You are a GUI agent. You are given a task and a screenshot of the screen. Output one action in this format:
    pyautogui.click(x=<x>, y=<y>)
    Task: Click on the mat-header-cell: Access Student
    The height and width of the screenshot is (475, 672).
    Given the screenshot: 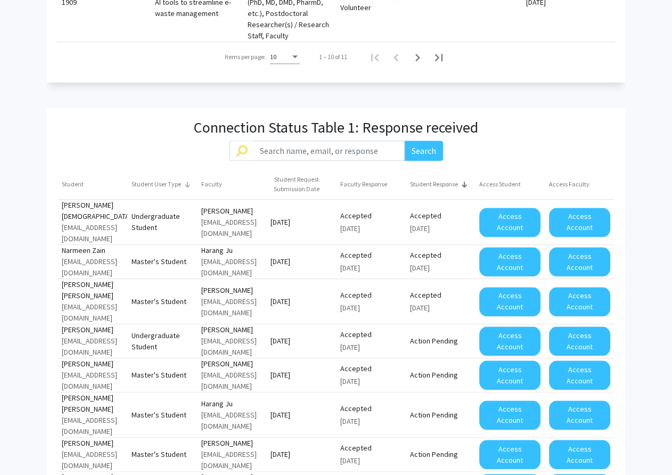 What is the action you would take?
    pyautogui.click(x=510, y=184)
    